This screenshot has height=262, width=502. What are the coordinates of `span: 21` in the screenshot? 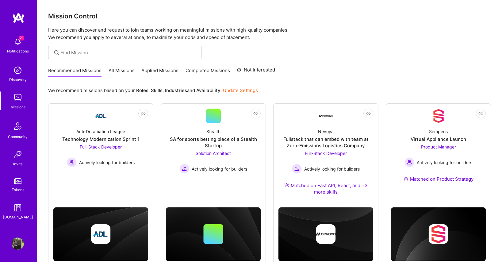 It's located at (21, 38).